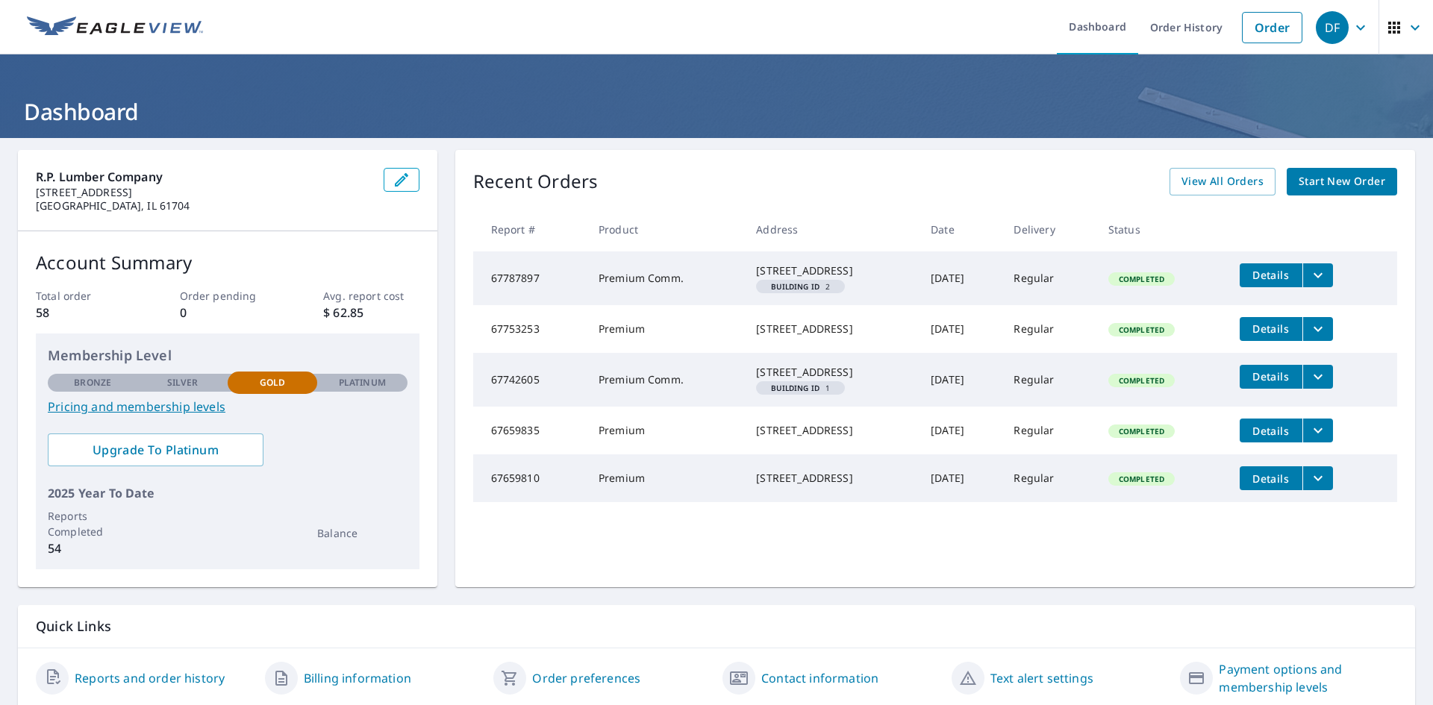 This screenshot has height=705, width=1433. Describe the element at coordinates (371, 313) in the screenshot. I see `p: $ 62.85` at that location.